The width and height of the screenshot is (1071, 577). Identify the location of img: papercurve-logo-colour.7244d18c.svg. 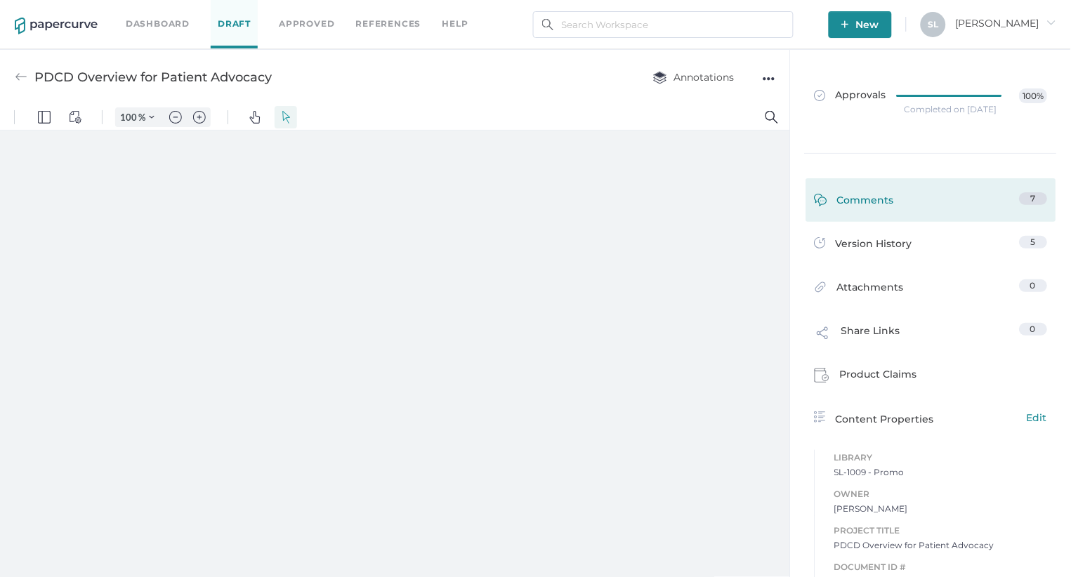
(56, 26).